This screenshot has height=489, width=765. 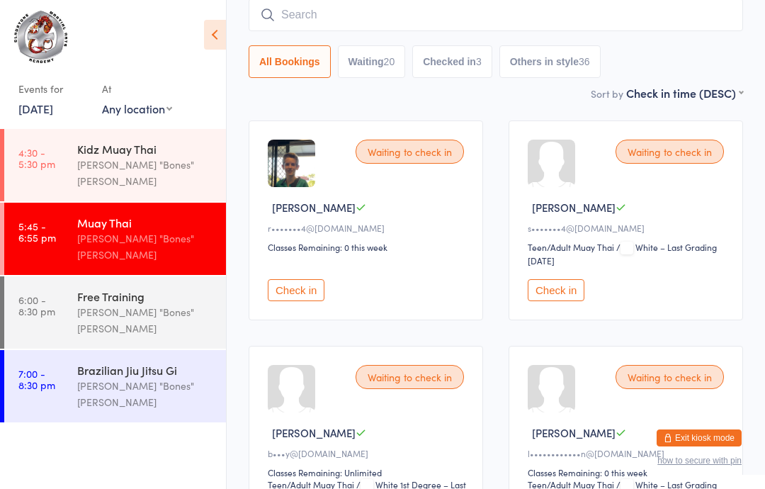 I want to click on div: Brazilian Jiu Jitsu Gi, so click(x=145, y=370).